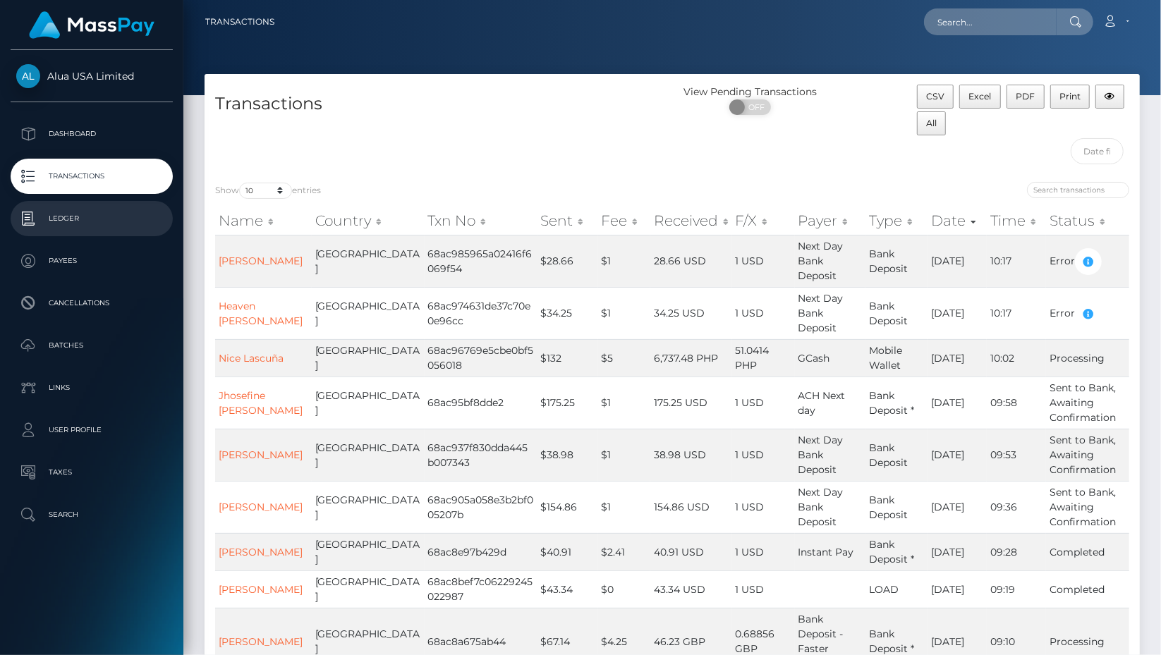 The image size is (1161, 655). What do you see at coordinates (1016, 552) in the screenshot?
I see `td: 09:28` at bounding box center [1016, 552].